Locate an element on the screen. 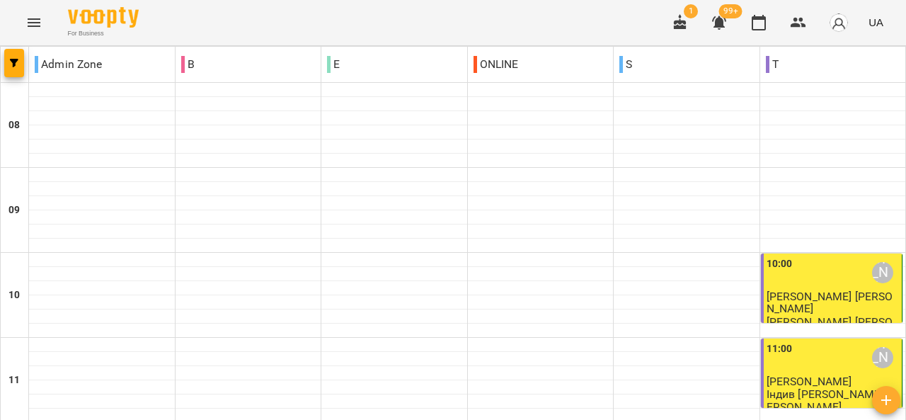  button: UA is located at coordinates (875, 22).